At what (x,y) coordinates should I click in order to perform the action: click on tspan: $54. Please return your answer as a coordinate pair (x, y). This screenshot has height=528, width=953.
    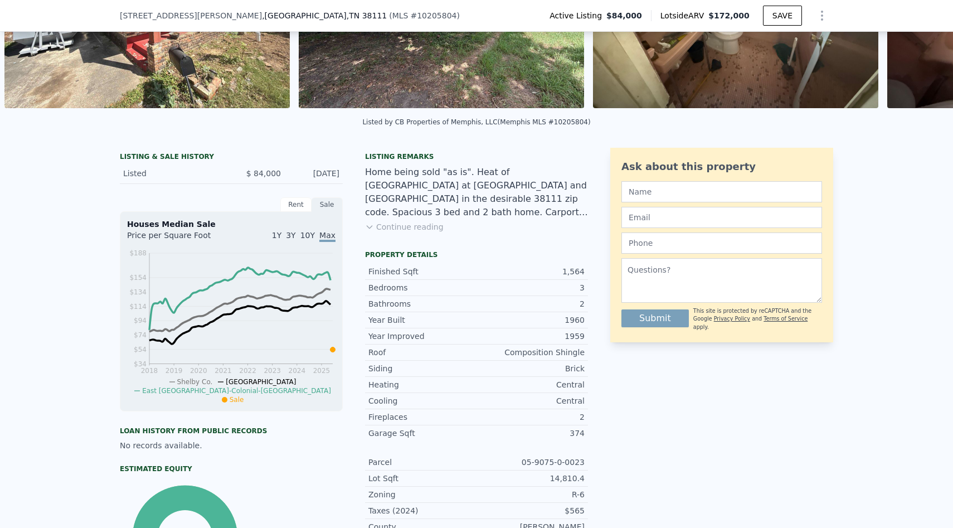
    Looking at the image, I should click on (140, 349).